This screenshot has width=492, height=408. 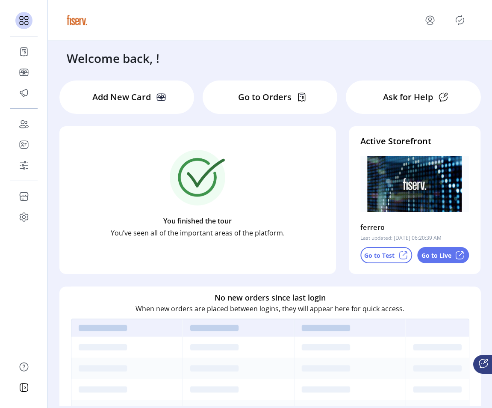 What do you see at coordinates (430, 20) in the screenshot?
I see `button: menu` at bounding box center [430, 20].